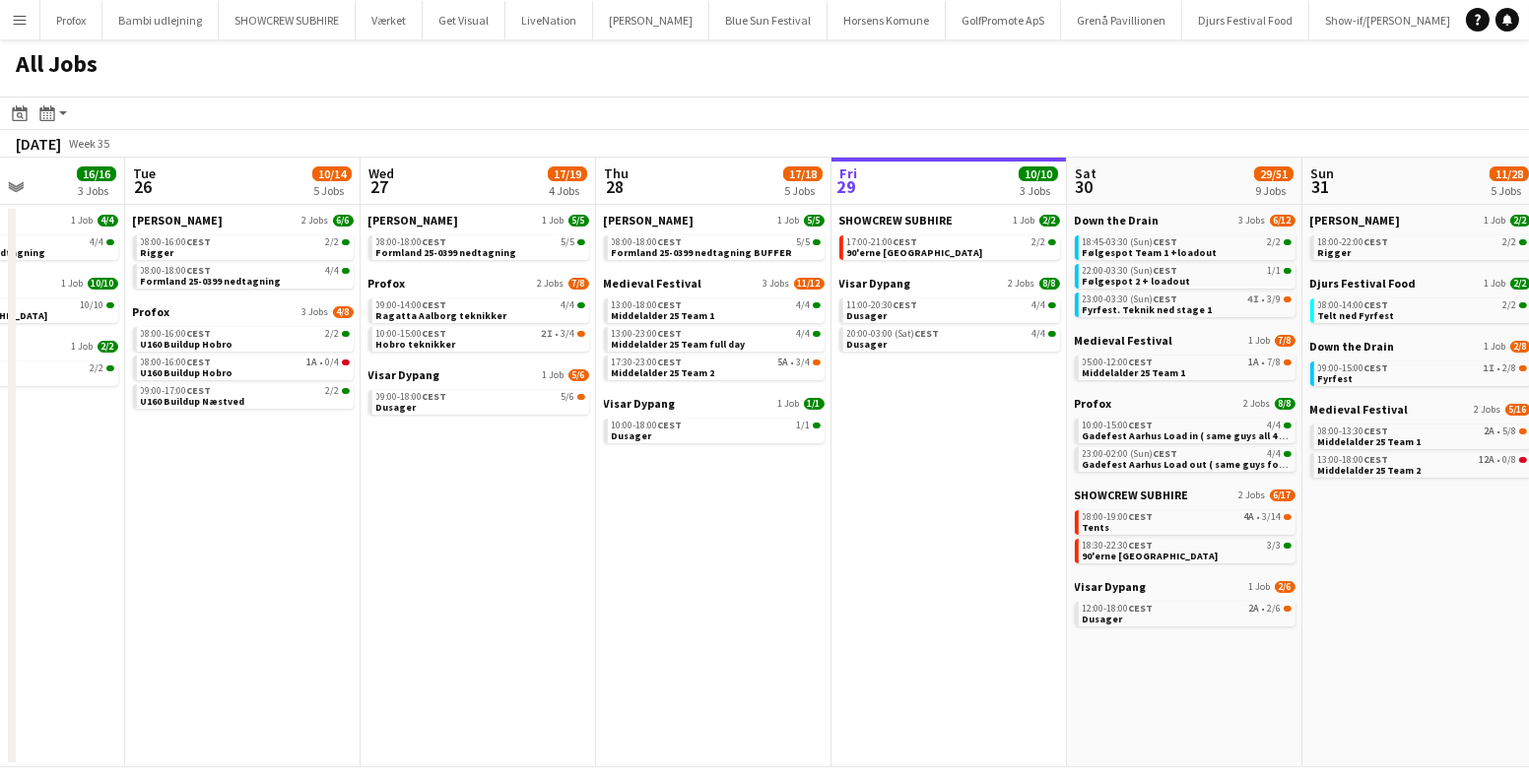 The height and width of the screenshot is (781, 1529). I want to click on div: Visar Dypang1 Job2/612:00-18:00CEST2A•2/6Dusager, so click(1185, 605).